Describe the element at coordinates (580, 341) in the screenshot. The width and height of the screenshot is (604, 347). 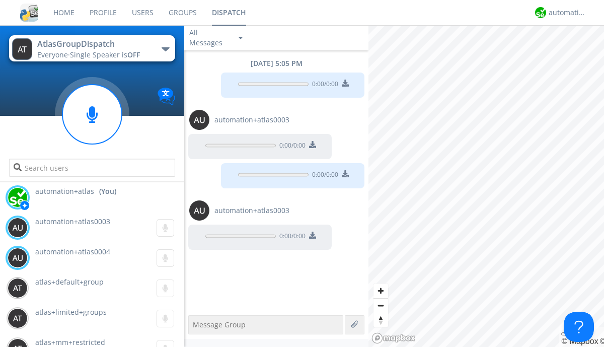
I see `a: Mapbox` at that location.